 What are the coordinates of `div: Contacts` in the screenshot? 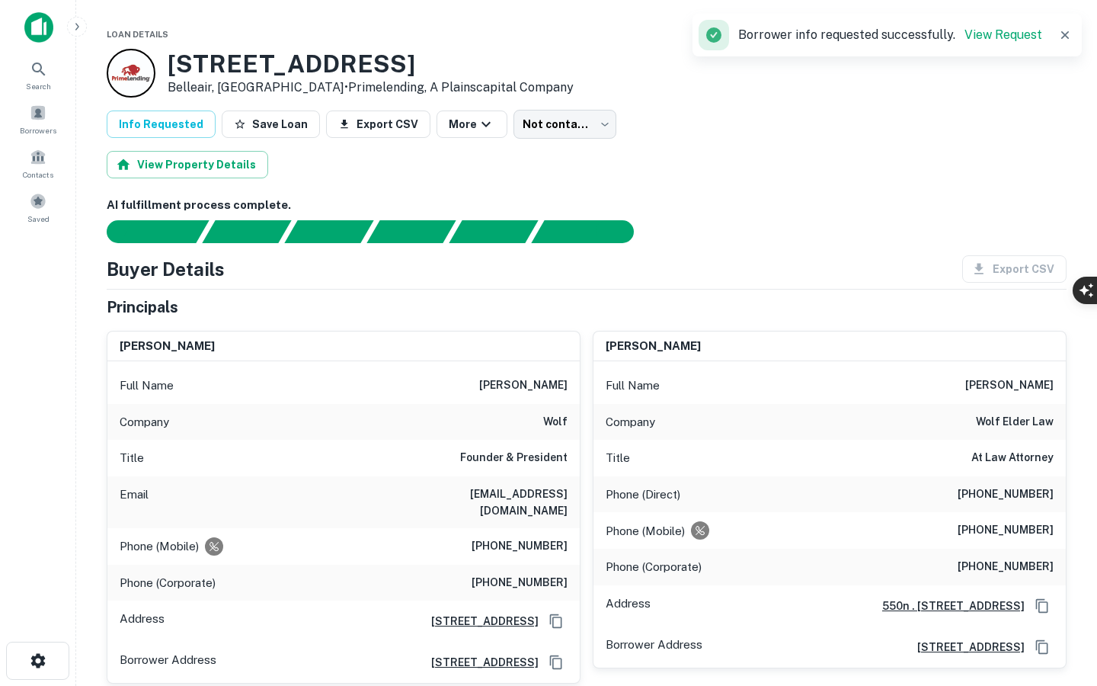 It's located at (38, 163).